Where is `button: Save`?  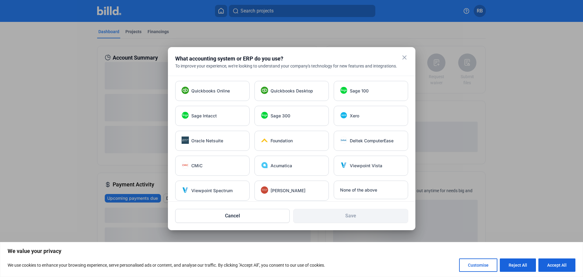 button: Save is located at coordinates (351, 216).